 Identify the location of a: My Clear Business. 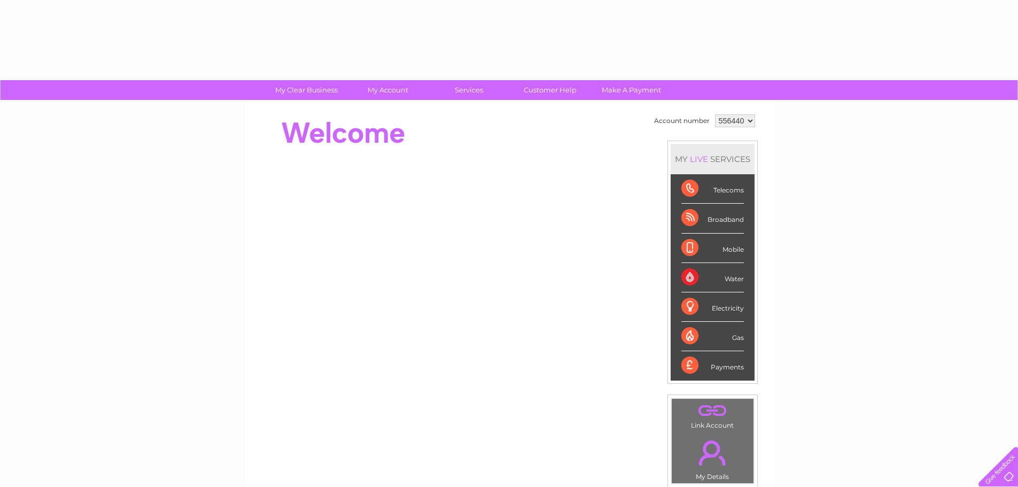
(306, 90).